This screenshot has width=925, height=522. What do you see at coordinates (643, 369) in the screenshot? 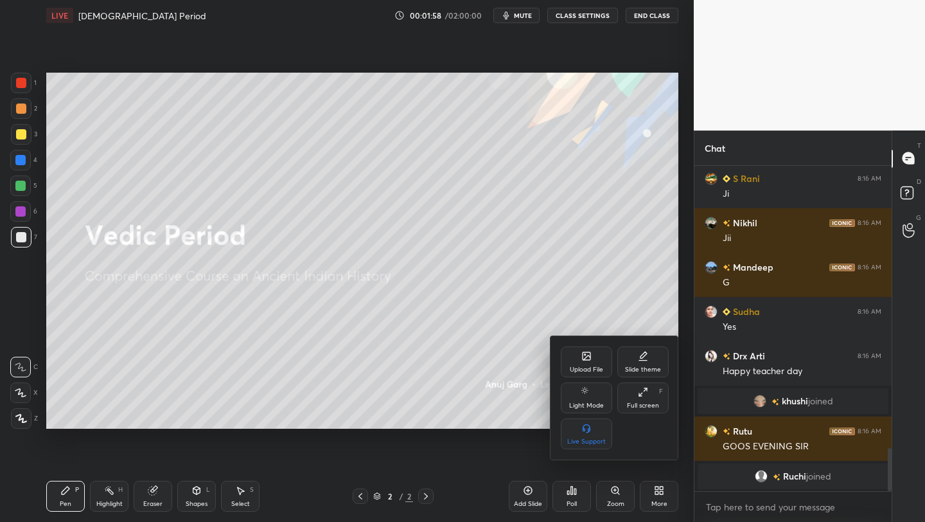
I see `div: Slide theme` at bounding box center [643, 369].